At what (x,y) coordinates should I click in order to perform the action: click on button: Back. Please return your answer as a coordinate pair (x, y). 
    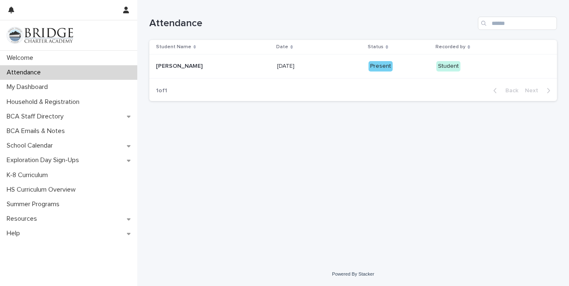
    Looking at the image, I should click on (504, 91).